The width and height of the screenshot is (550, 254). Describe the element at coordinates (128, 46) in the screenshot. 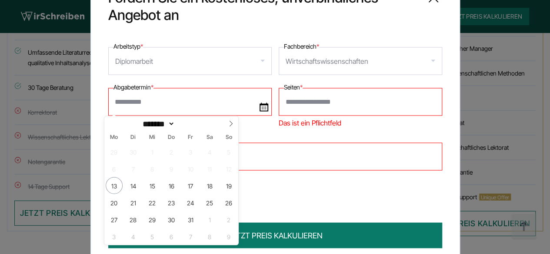

I see `label: Arbeitstyp` at that location.